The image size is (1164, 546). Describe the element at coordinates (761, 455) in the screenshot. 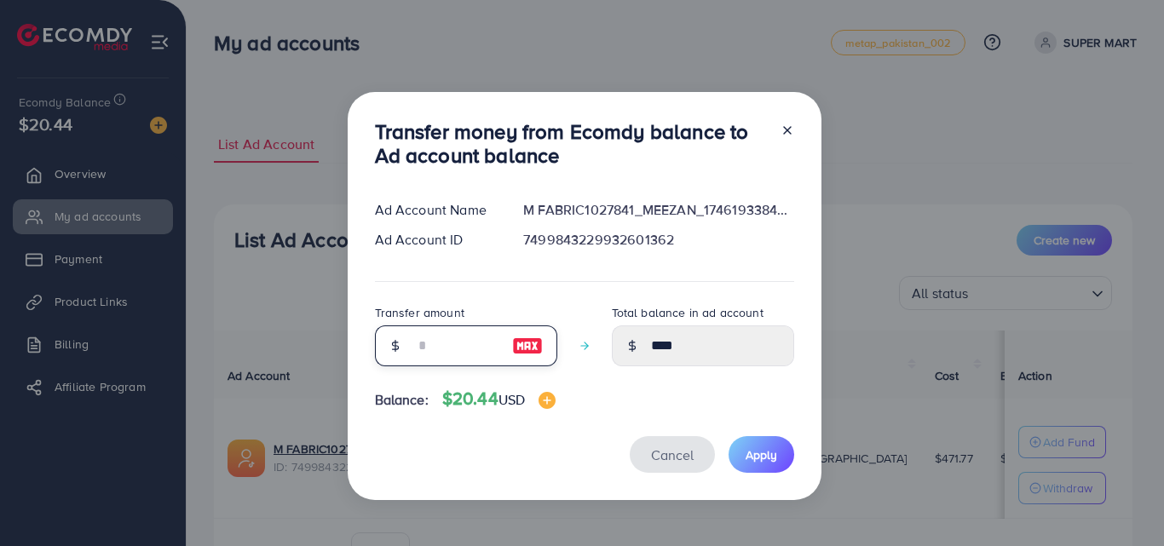

I see `span: Apply` at that location.